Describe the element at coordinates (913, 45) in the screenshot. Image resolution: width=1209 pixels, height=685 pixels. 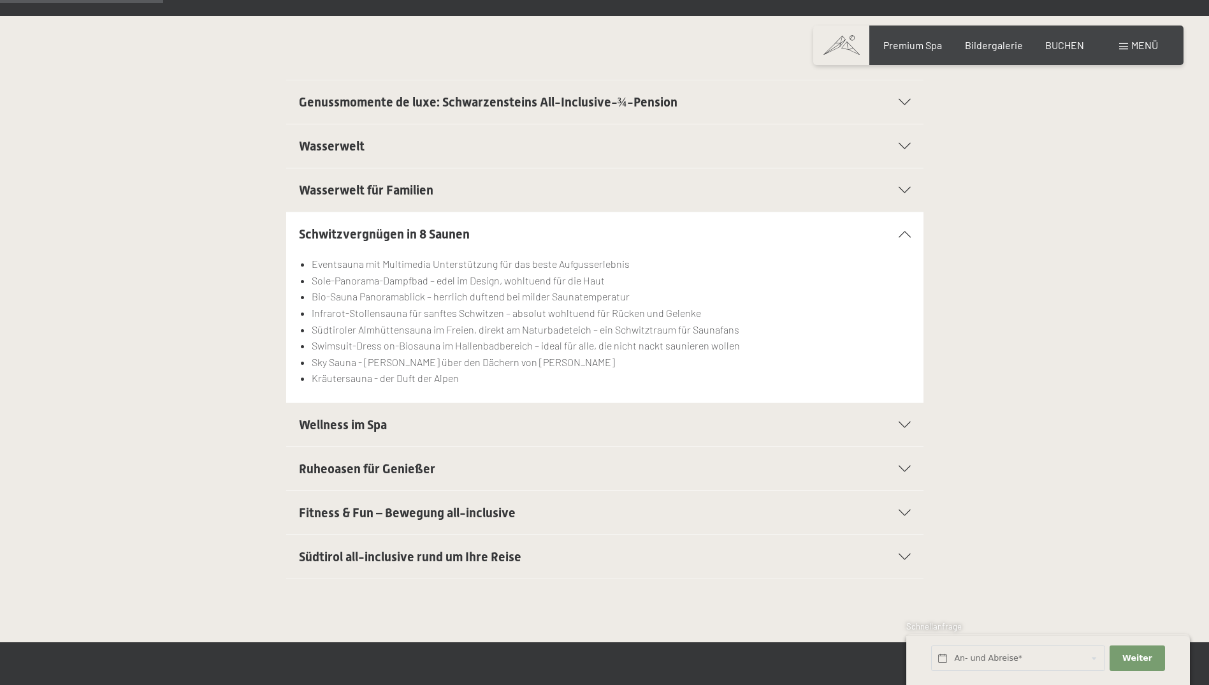
I see `span: Premium Spa` at that location.